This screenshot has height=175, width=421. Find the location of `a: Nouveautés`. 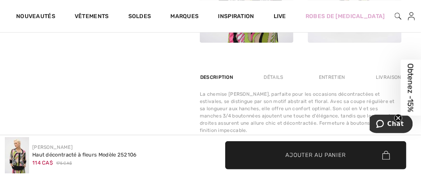

a: Nouveautés is located at coordinates (35, 17).